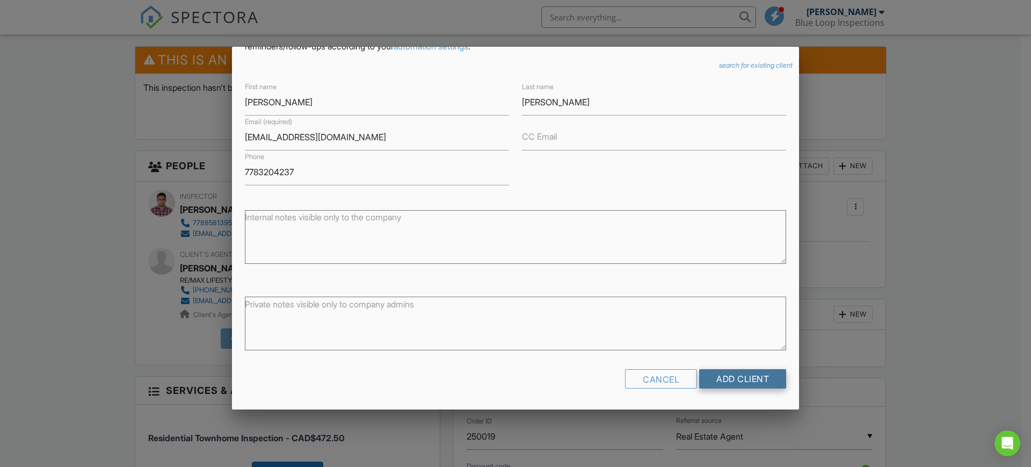 The height and width of the screenshot is (467, 1031). What do you see at coordinates (268, 122) in the screenshot?
I see `label: Email (required)` at bounding box center [268, 122].